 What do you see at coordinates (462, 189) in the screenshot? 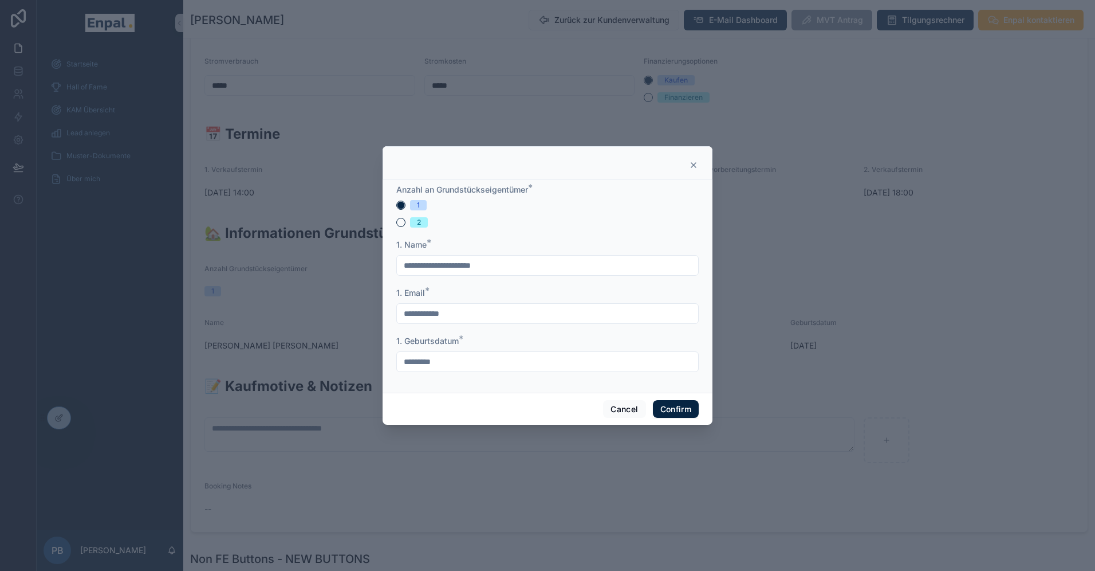
I see `span: Anzahl an Grundstückseigentümer` at bounding box center [462, 189].